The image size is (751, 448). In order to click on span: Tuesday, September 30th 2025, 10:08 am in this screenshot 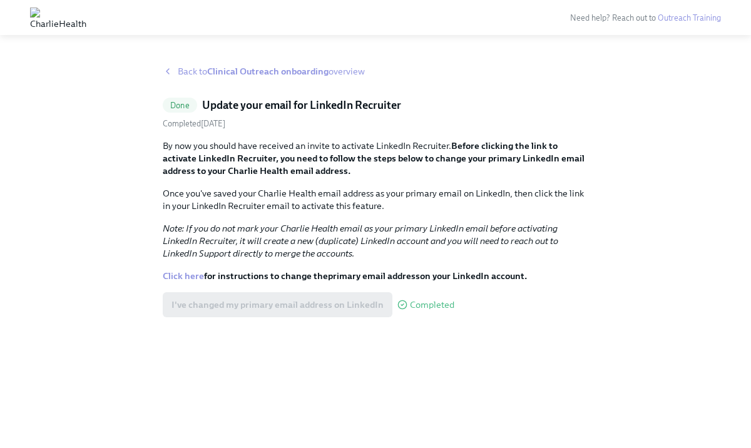, I will do `click(194, 123)`.